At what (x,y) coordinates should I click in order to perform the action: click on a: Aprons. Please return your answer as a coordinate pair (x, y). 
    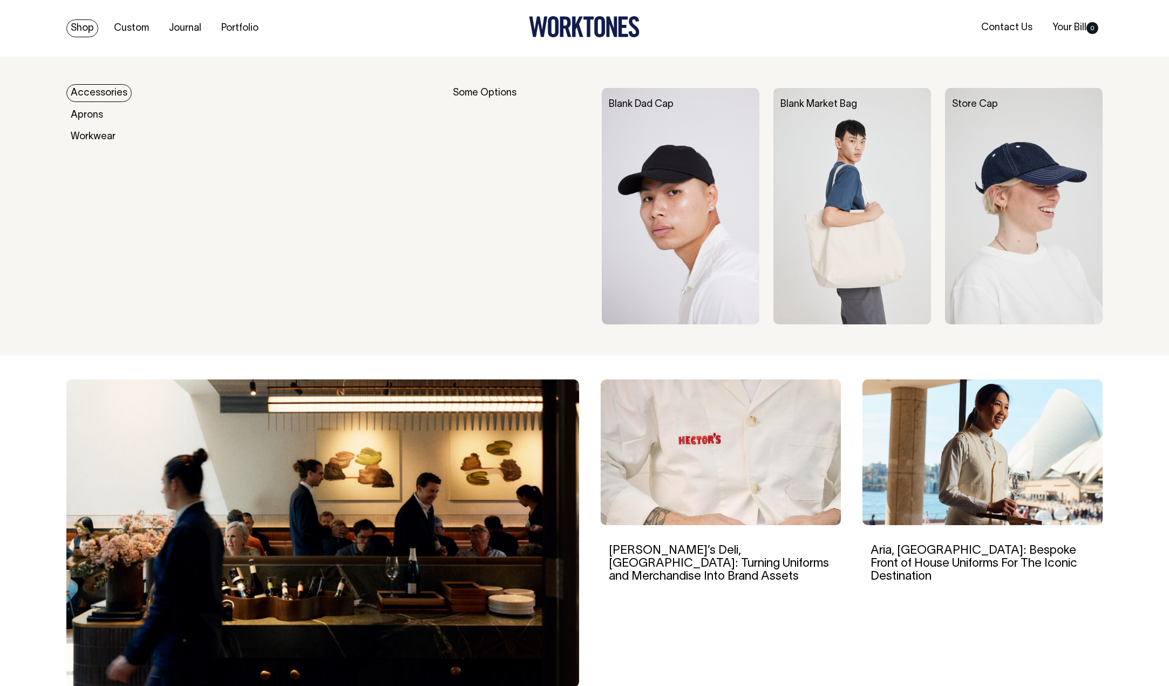
    Looking at the image, I should click on (87, 115).